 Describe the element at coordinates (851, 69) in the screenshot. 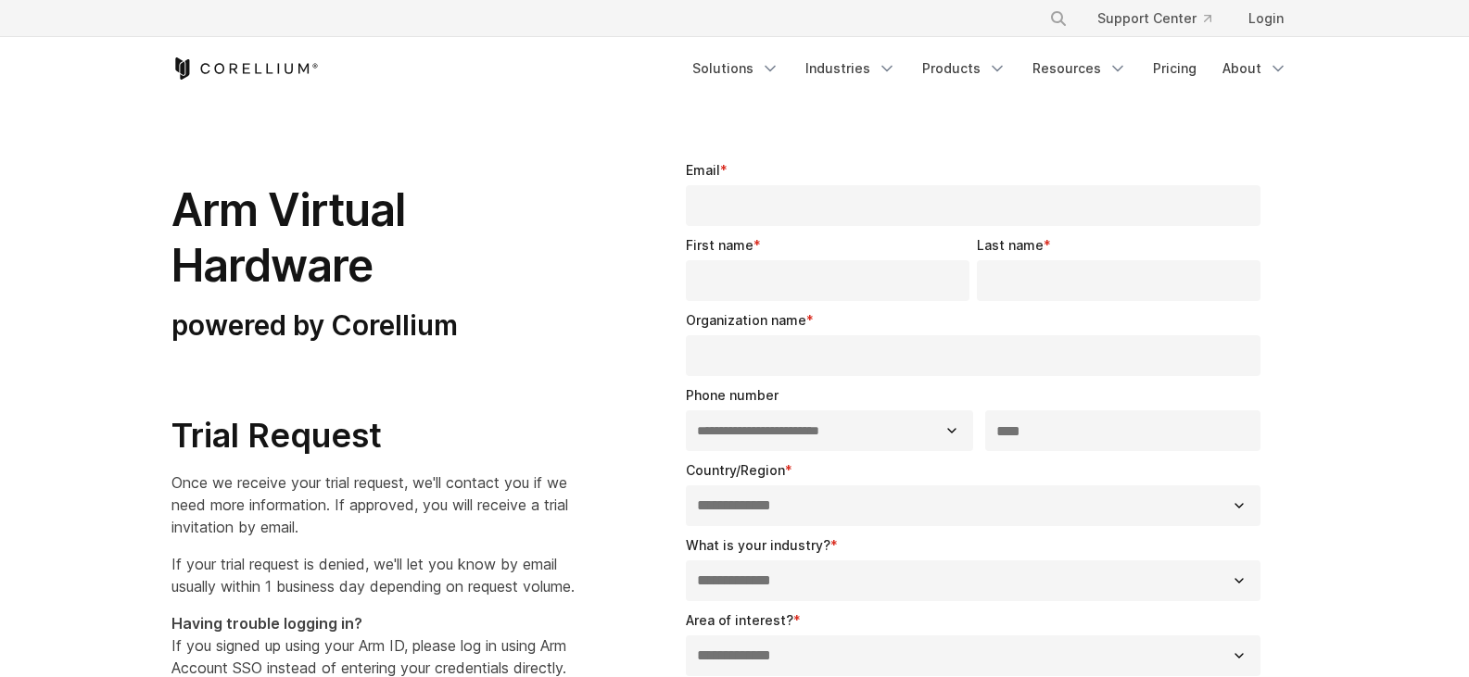

I see `a: Industries` at that location.